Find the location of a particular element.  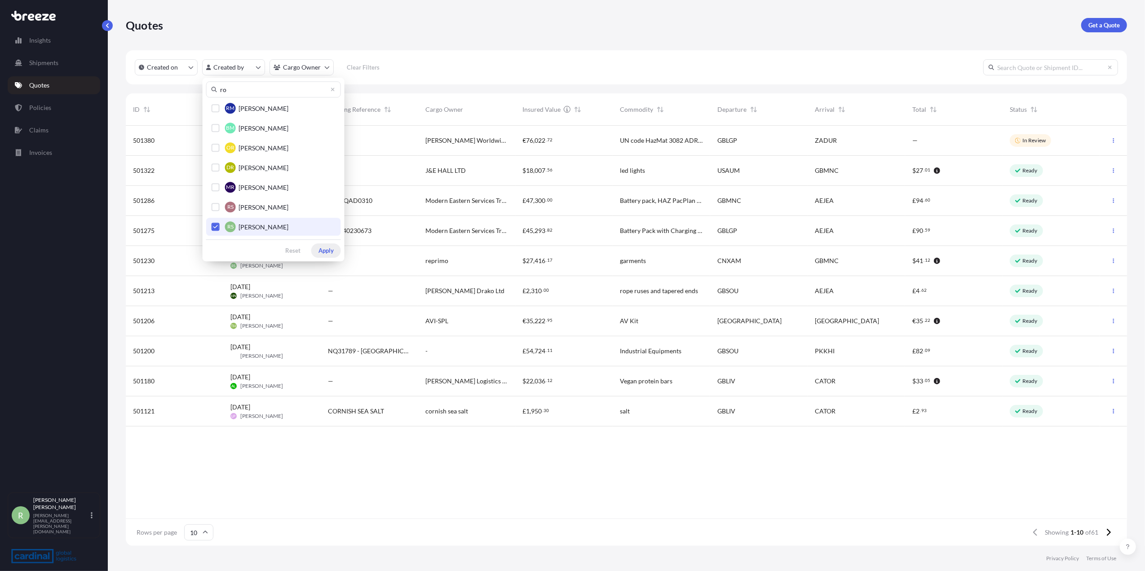

button: Reset is located at coordinates (293, 251).